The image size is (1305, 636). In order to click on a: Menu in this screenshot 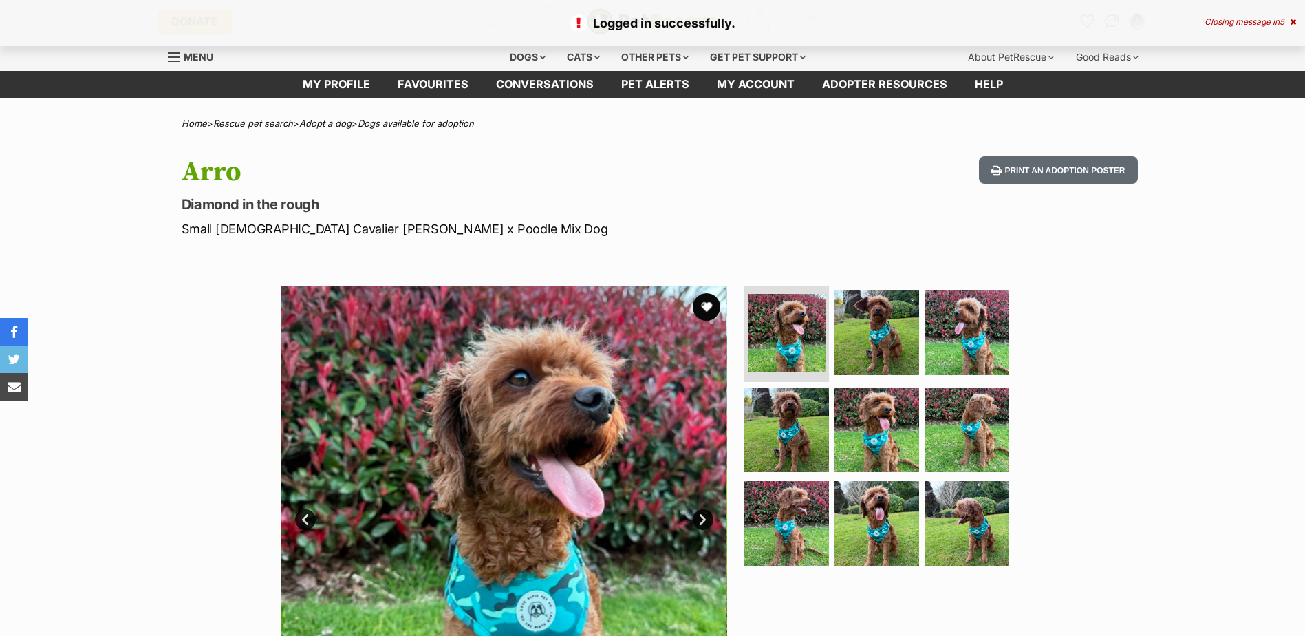, I will do `click(195, 56)`.